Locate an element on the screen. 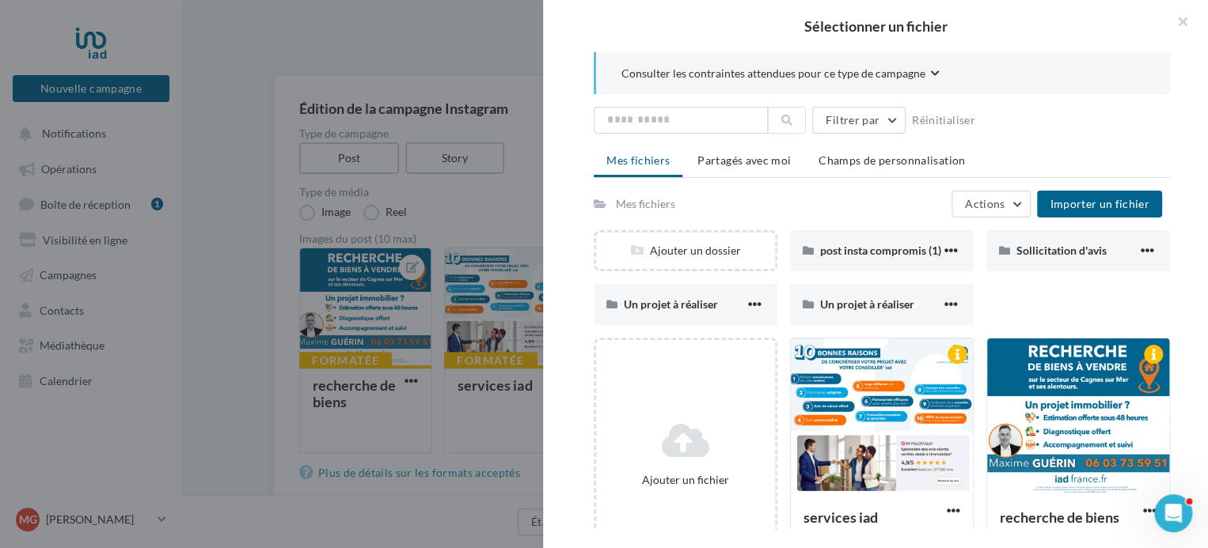  span: post insta compromis (1) is located at coordinates (880, 250).